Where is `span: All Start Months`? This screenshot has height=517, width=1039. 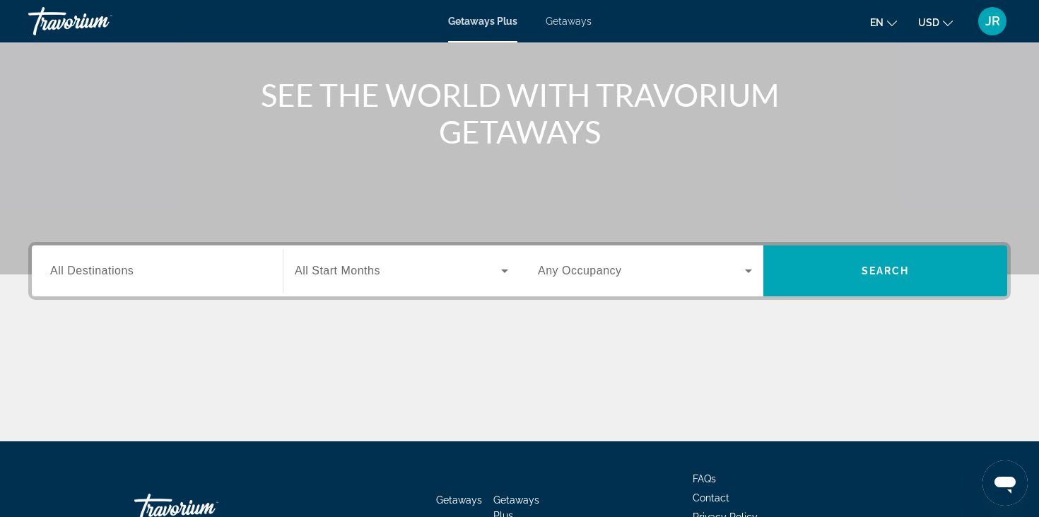 span: All Start Months is located at coordinates (337, 270).